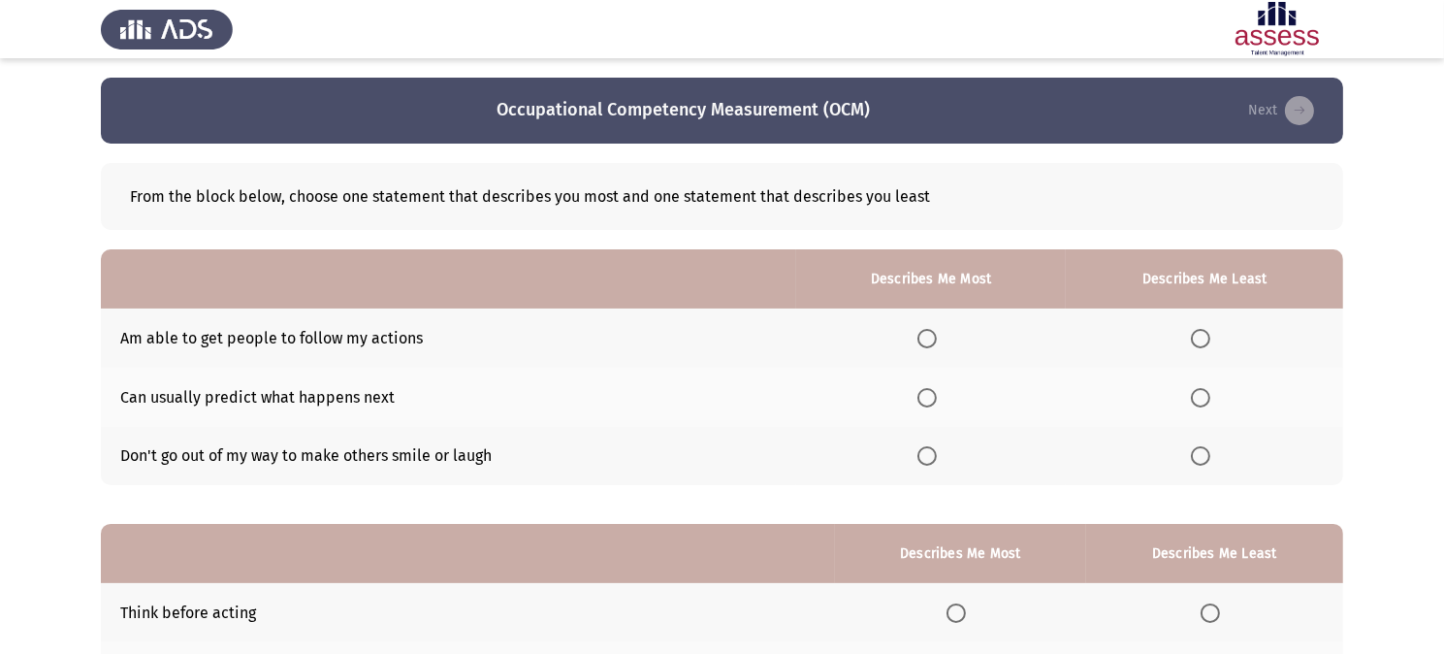  Describe the element at coordinates (1281, 111) in the screenshot. I see `button: check the missing` at that location.